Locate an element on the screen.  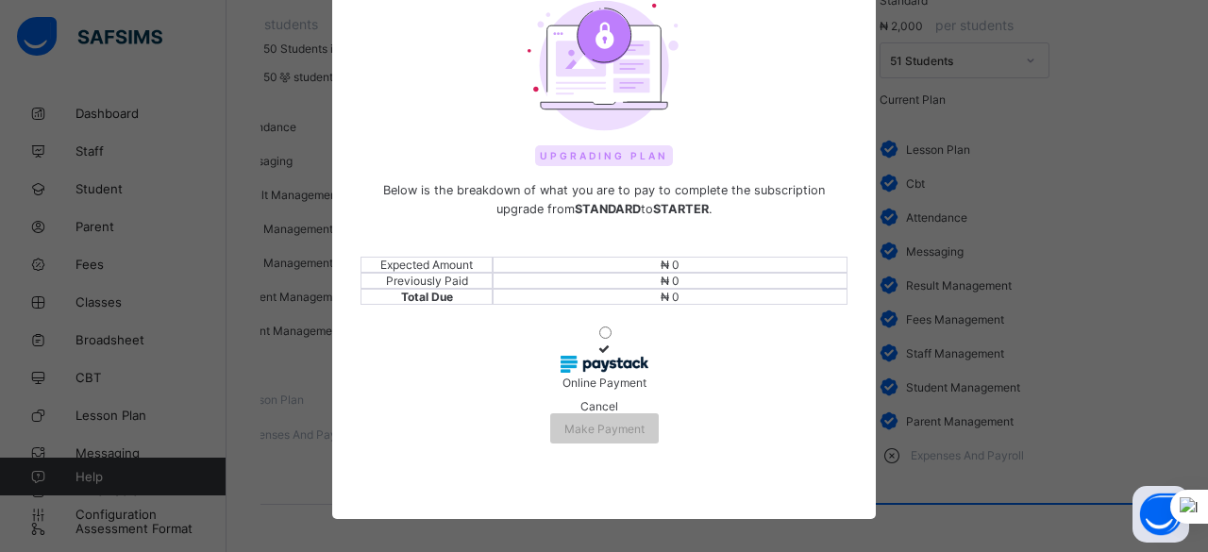
b: STARTER is located at coordinates (680, 209).